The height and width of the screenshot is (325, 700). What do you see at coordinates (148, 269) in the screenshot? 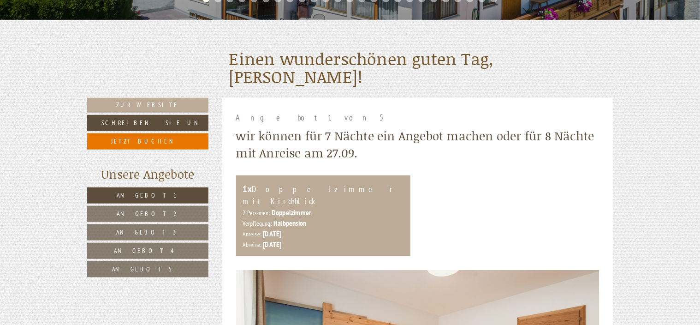
I see `span: Angebot 5` at bounding box center [148, 269].